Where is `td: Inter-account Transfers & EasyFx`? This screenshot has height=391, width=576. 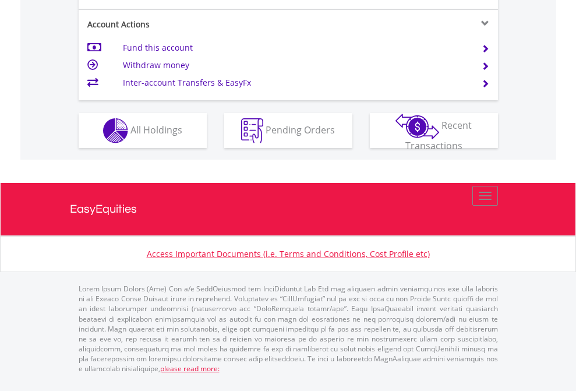
td: Inter-account Transfers & EasyFx is located at coordinates (295, 83).